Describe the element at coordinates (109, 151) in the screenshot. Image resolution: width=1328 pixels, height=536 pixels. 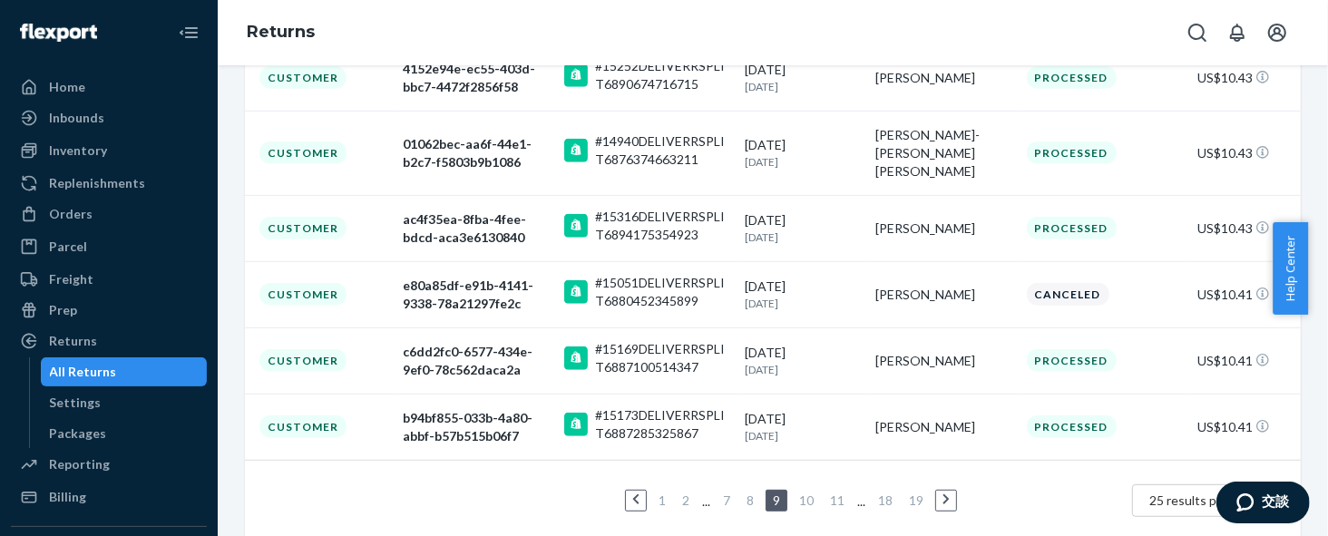
I see `a: Inventory` at that location.